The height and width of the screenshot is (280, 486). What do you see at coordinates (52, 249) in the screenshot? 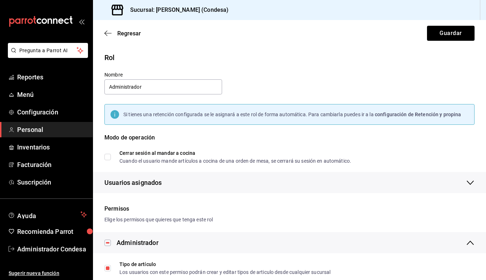
I see `span: Administrador Condesa` at bounding box center [52, 249].